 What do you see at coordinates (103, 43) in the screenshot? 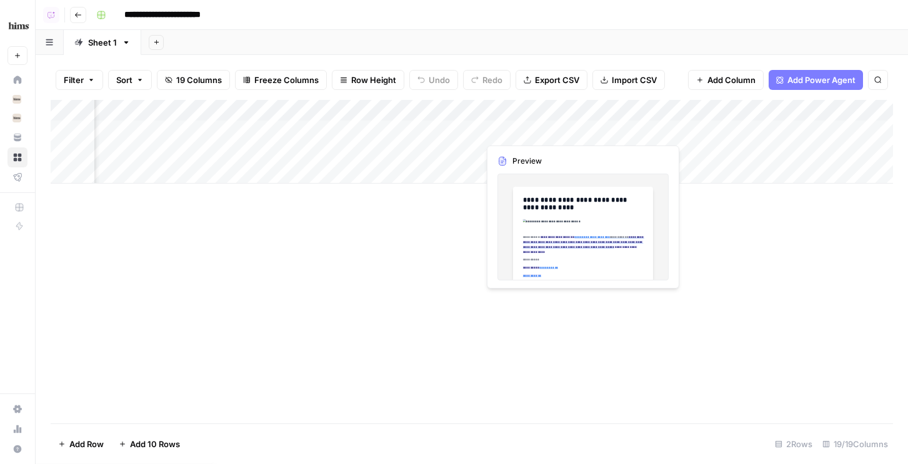
I see `div: Sheet 1` at bounding box center [103, 43].